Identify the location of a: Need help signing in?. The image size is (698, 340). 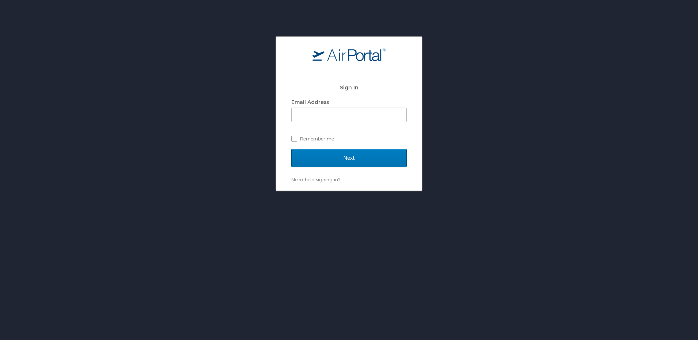
(316, 180).